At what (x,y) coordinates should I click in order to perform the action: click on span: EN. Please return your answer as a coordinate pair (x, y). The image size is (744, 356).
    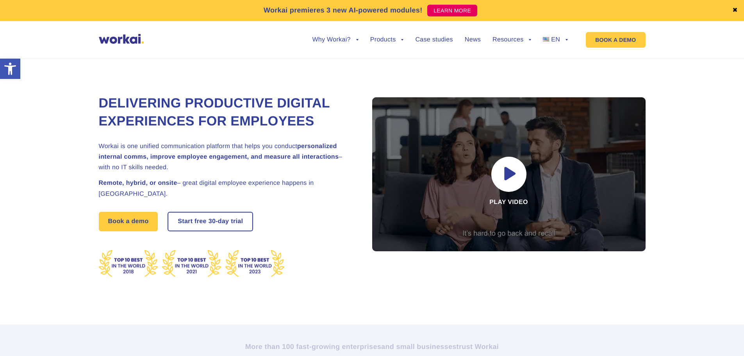
    Looking at the image, I should click on (556, 39).